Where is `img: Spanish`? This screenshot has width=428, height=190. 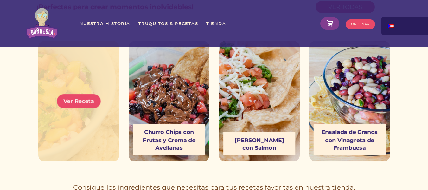
img: Spanish is located at coordinates (391, 26).